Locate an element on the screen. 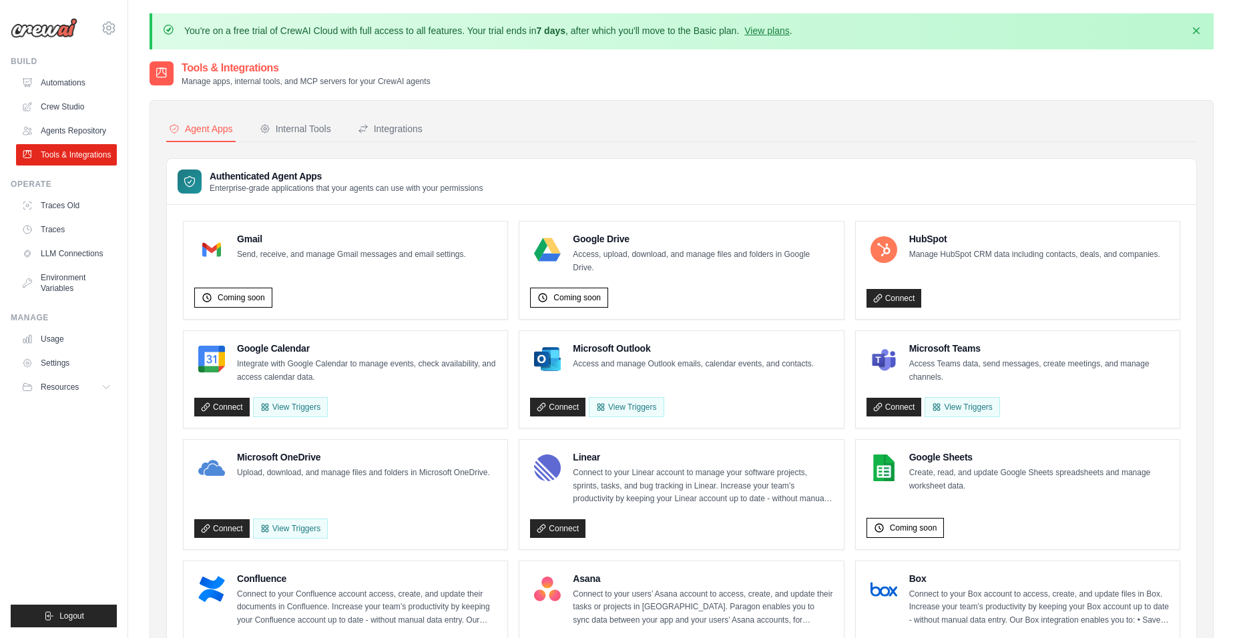 Image resolution: width=1235 pixels, height=638 pixels. button: Internal Tools is located at coordinates (295, 129).